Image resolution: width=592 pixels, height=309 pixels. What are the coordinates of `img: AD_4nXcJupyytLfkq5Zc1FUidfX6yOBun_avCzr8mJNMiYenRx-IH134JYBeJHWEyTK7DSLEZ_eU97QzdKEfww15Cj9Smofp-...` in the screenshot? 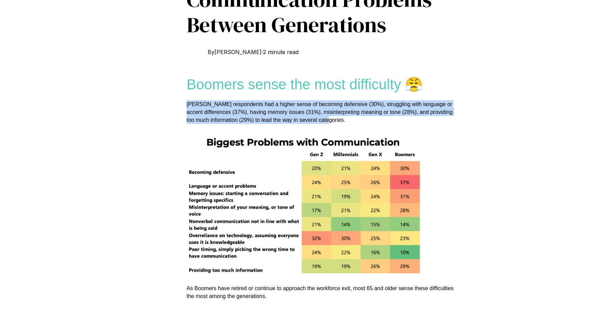 It's located at (305, 203).